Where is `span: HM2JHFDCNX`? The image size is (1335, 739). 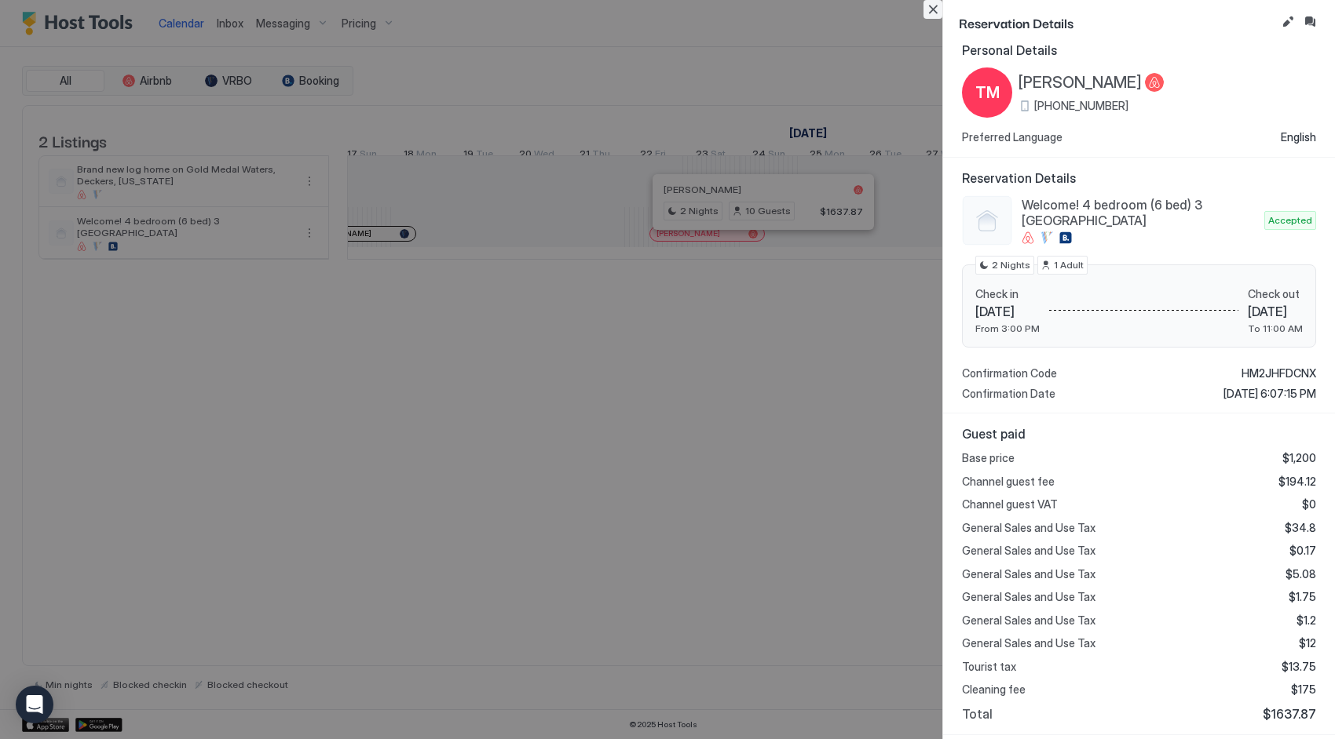 span: HM2JHFDCNX is located at coordinates (1278, 374).